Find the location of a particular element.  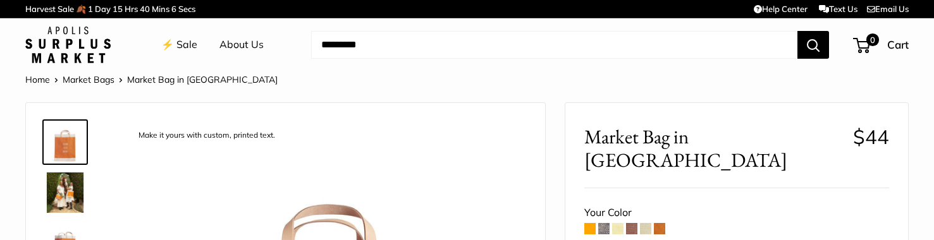

a: Home is located at coordinates (37, 80).